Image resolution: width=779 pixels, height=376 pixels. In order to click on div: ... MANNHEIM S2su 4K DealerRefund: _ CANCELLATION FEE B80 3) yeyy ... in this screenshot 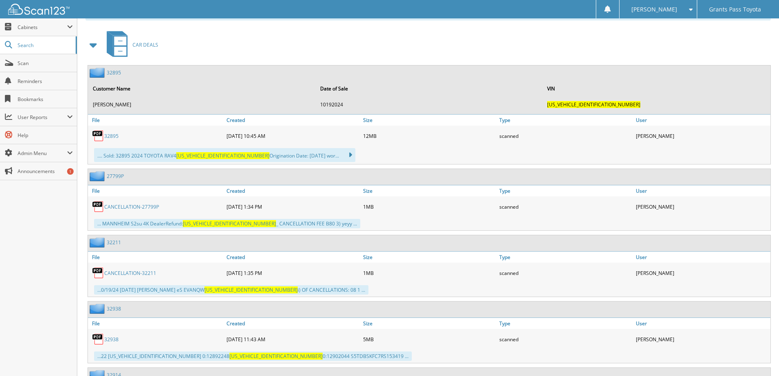, I will do `click(227, 223)`.